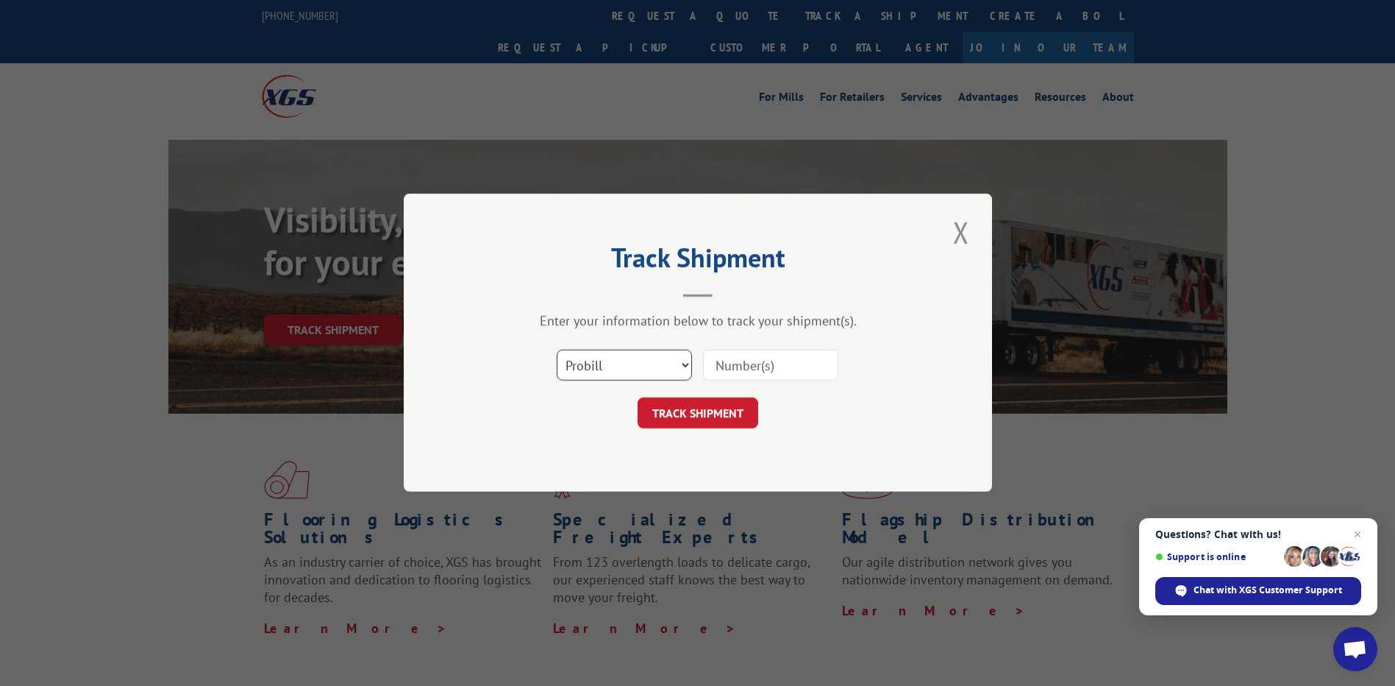 The height and width of the screenshot is (686, 1395). What do you see at coordinates (698, 321) in the screenshot?
I see `div: Enter your information below to track your shipment(s).` at bounding box center [698, 321].